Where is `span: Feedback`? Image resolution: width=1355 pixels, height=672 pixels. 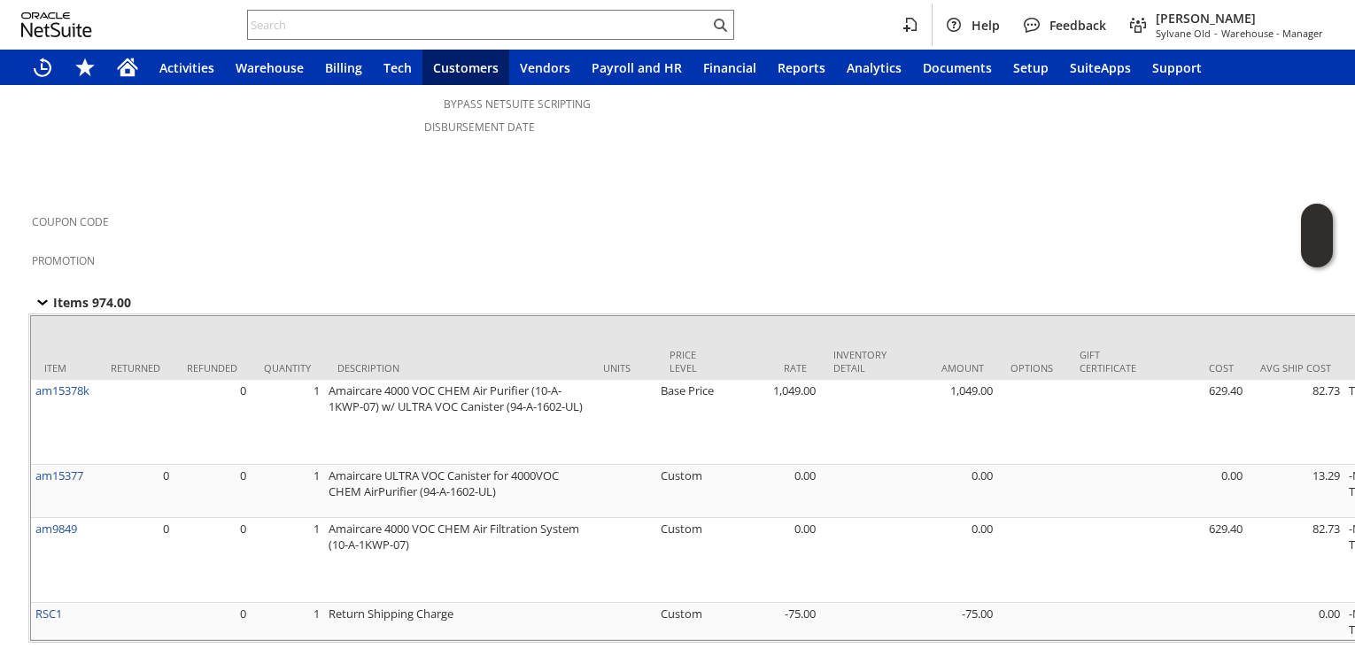
span: Feedback is located at coordinates (1078, 25).